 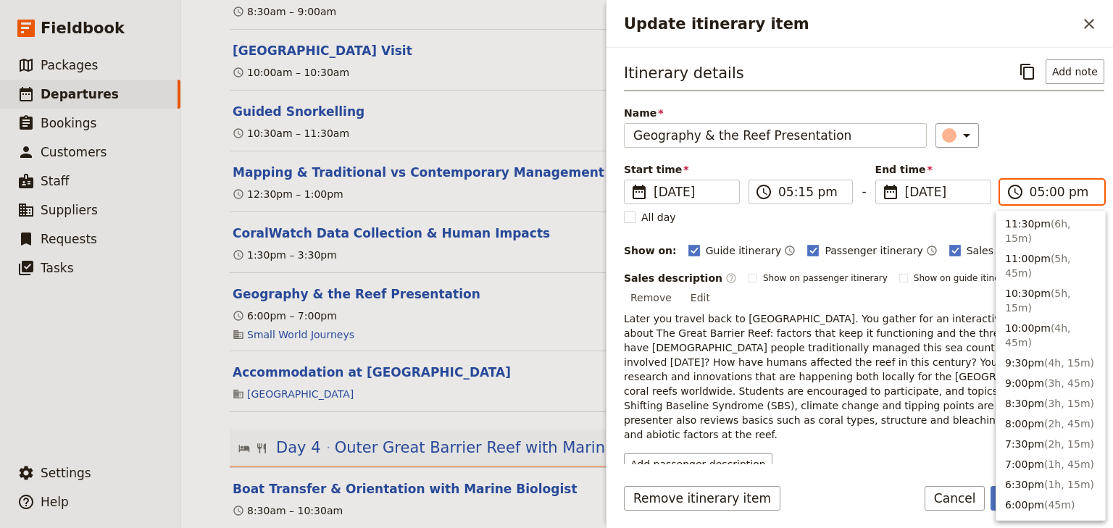 I want to click on span: Show on guide itinerary, so click(x=965, y=278).